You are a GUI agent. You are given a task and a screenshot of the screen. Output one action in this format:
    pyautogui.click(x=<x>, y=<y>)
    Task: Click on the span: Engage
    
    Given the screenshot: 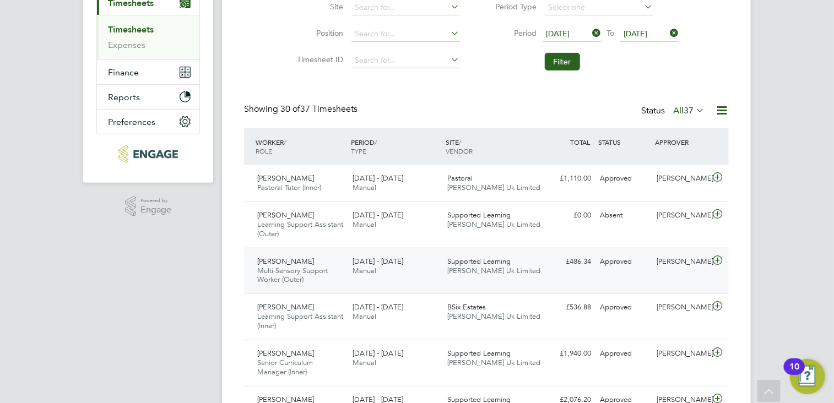 What is the action you would take?
    pyautogui.click(x=156, y=210)
    